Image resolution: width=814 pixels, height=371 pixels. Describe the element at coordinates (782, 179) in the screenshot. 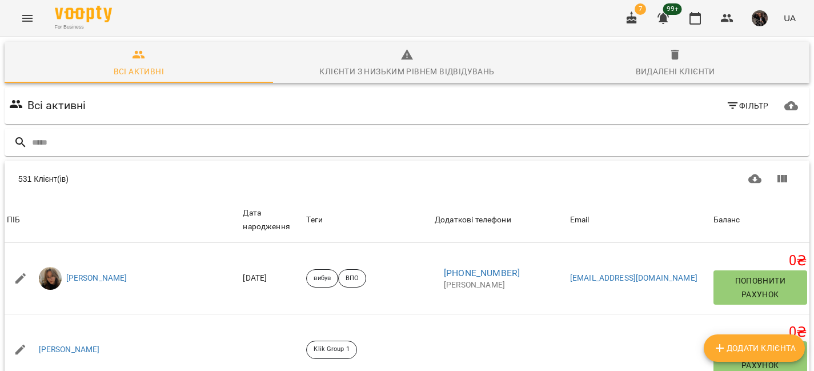

I see `button: Показати колонки` at that location.